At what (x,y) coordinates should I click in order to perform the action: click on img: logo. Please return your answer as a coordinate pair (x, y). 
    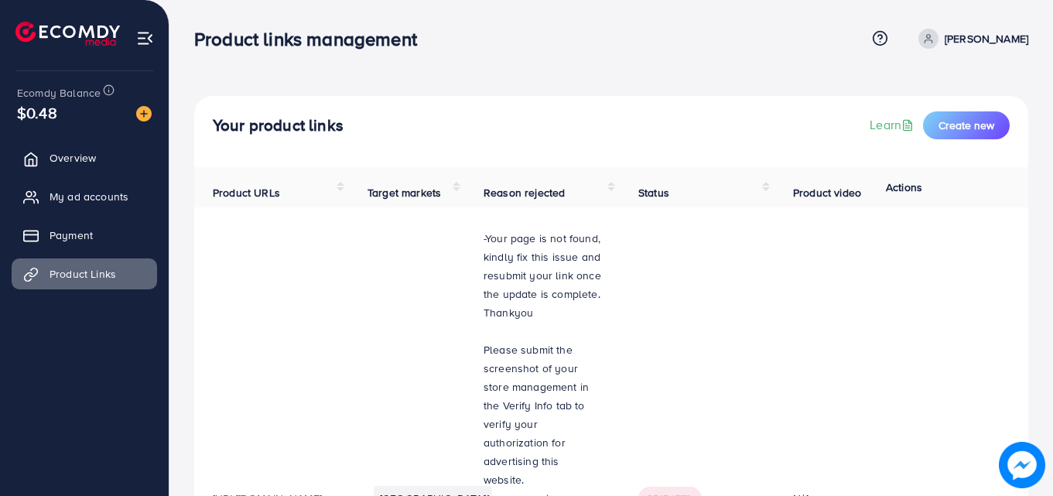
    Looking at the image, I should click on (67, 33).